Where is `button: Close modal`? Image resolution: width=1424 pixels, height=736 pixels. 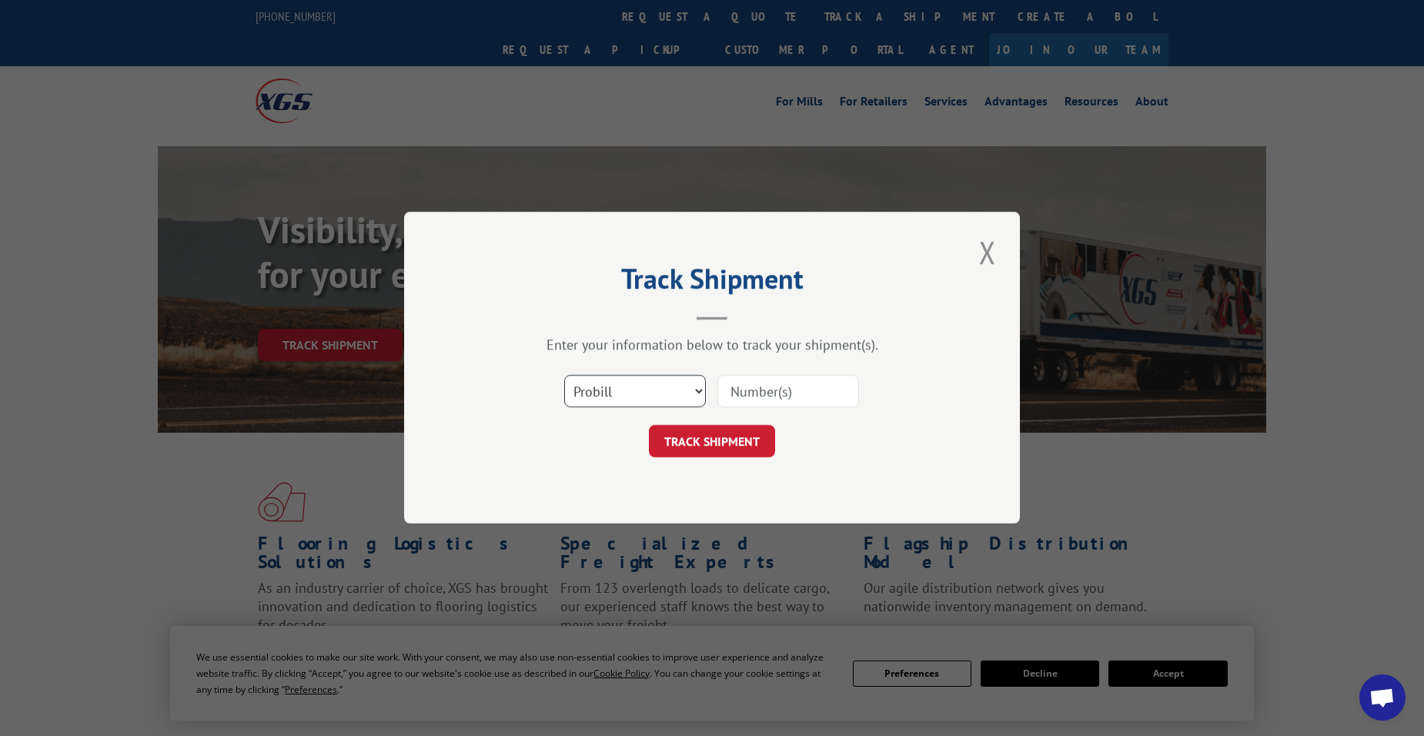
button: Close modal is located at coordinates (988, 252).